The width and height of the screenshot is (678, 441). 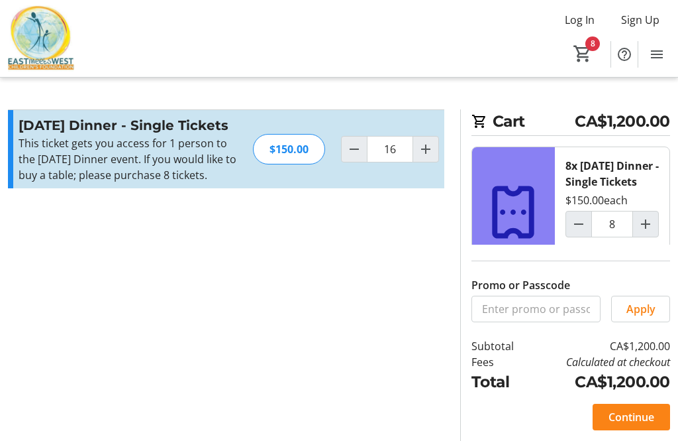 I want to click on img: East Meets West Children's Foundation's Logo, so click(x=41, y=38).